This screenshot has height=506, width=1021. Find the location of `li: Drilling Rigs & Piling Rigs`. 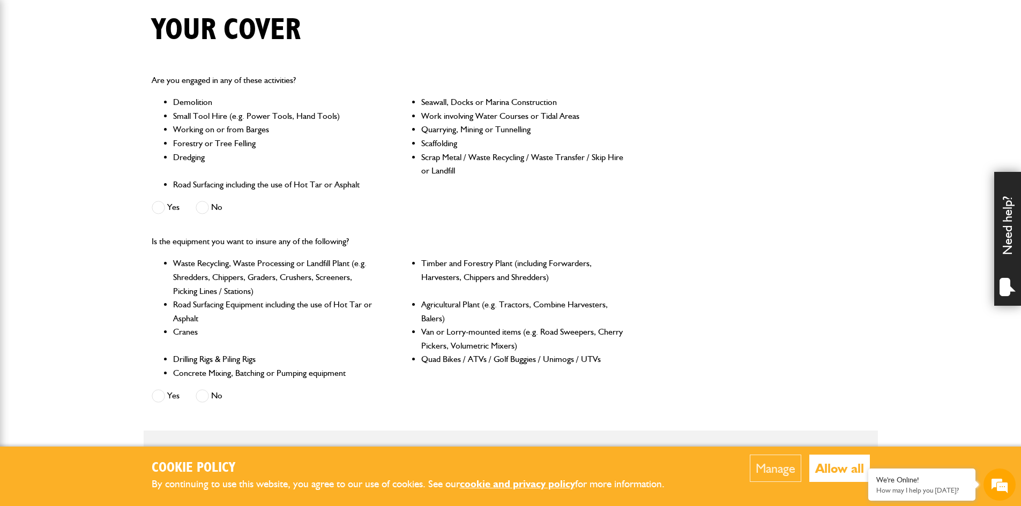

li: Drilling Rigs & Piling Rigs is located at coordinates (274, 360).